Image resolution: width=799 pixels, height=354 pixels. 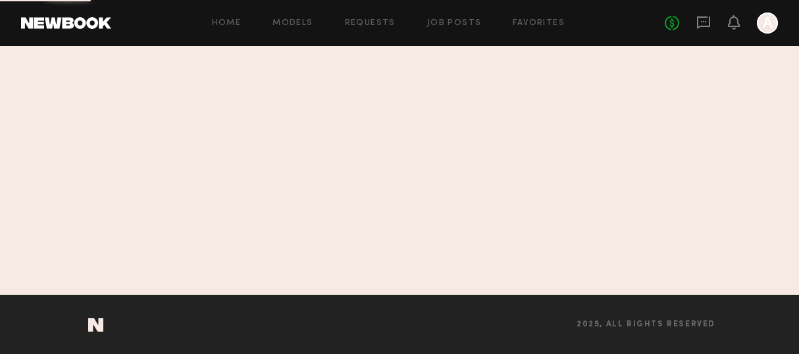 I want to click on a: Home, so click(x=226, y=23).